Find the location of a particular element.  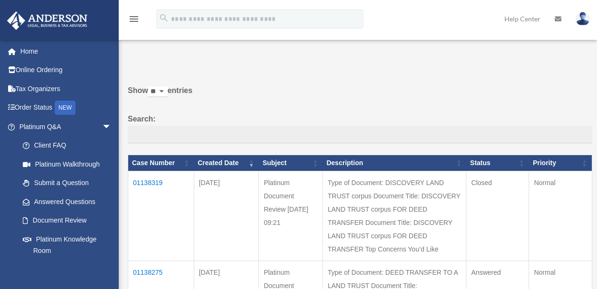

i: search is located at coordinates (164, 18).